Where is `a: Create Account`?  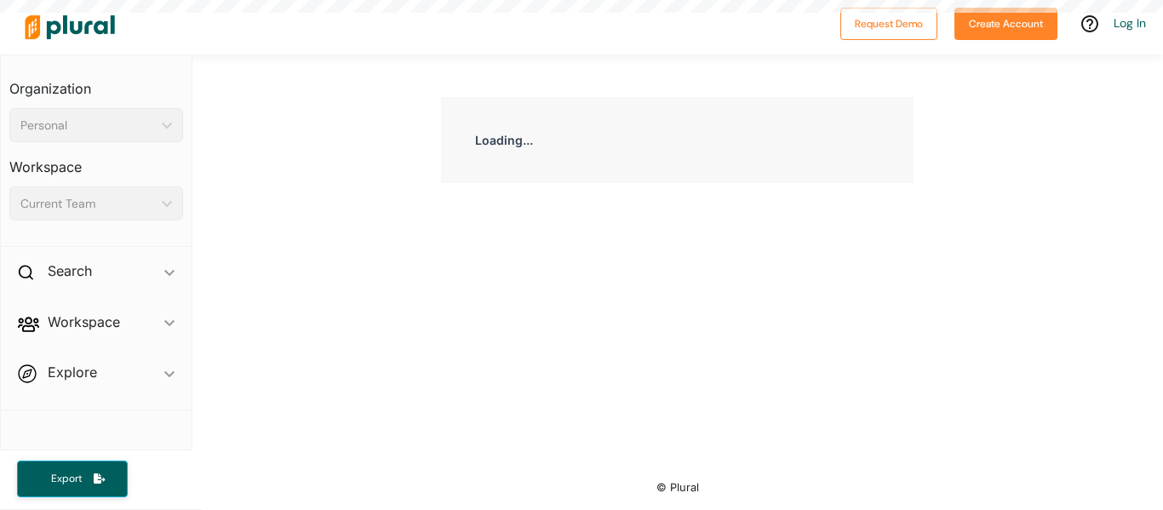 a: Create Account is located at coordinates (1006, 22).